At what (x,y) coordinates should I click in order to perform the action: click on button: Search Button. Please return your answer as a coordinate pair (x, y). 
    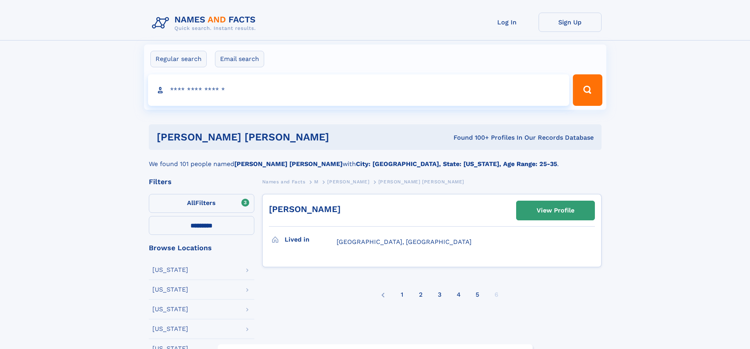
    Looking at the image, I should click on (588, 90).